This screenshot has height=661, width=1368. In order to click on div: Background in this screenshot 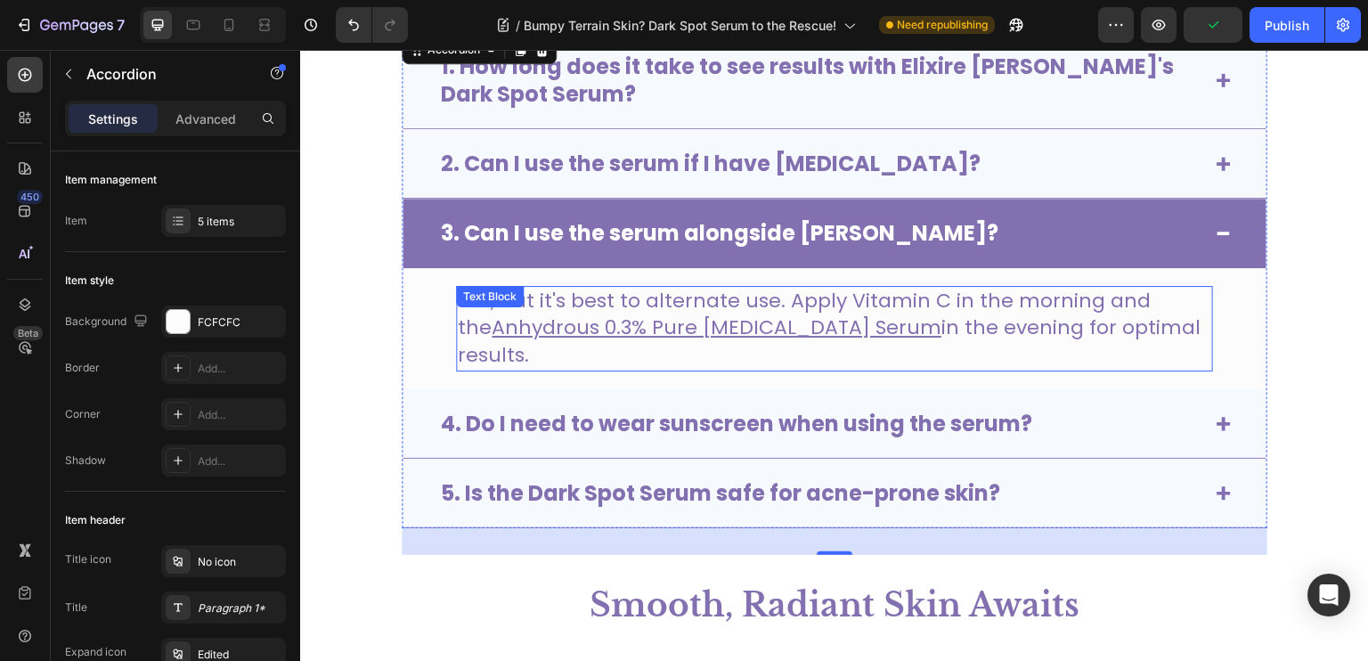, I will do `click(108, 321)`.